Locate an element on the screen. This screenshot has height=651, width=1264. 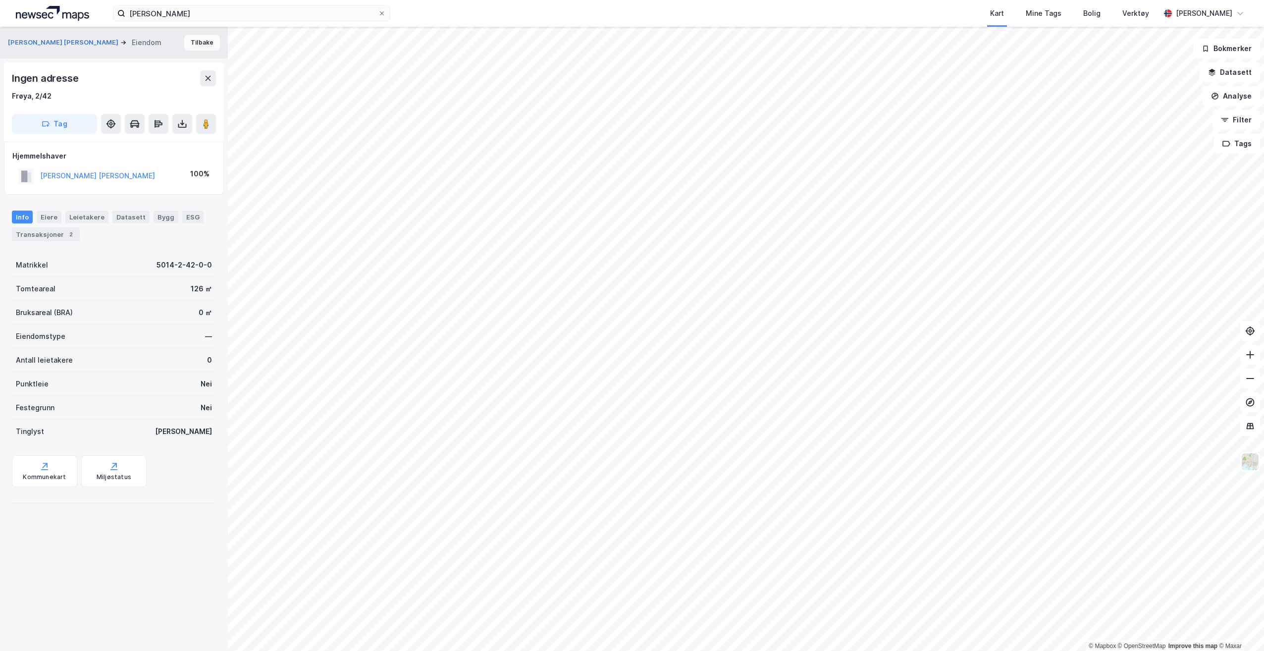
div: Frøya, 2/42 is located at coordinates (32, 96).